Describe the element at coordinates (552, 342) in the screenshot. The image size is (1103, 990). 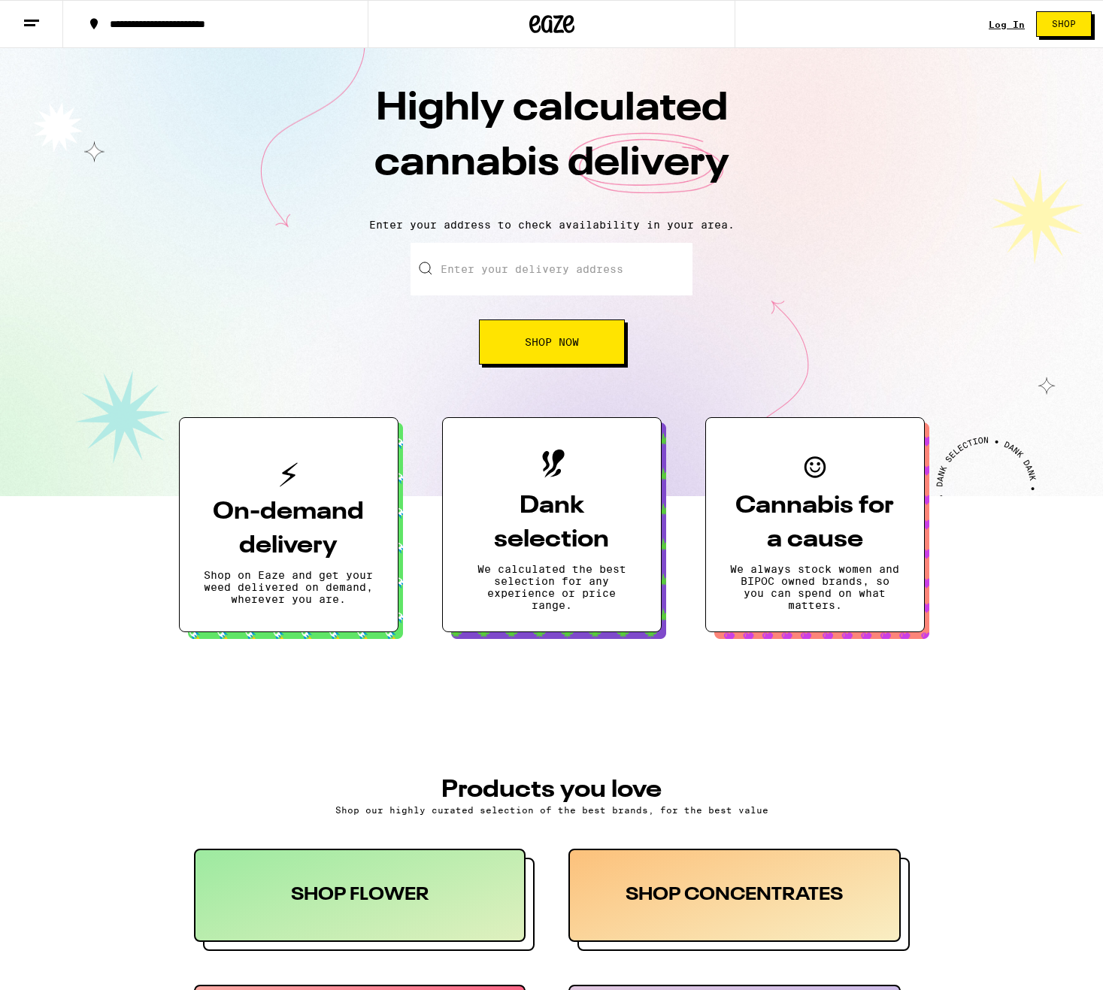
I see `span: Shop Now` at that location.